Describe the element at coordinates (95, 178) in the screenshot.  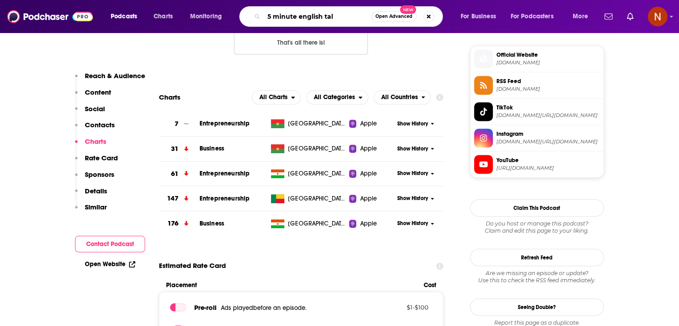
I see `button: Sponsors` at that location.